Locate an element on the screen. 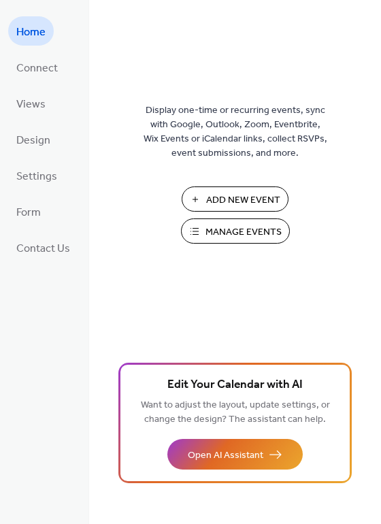 This screenshot has width=381, height=524. a: Design is located at coordinates (33, 139).